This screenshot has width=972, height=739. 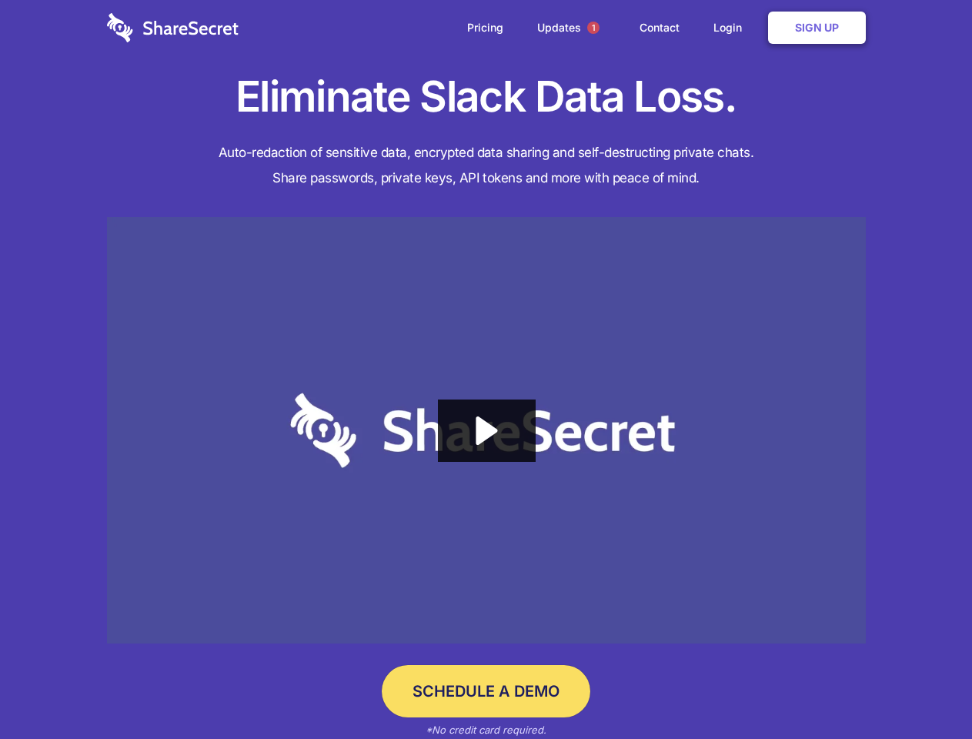 I want to click on a: Wistia video thumbnail, so click(x=486, y=430).